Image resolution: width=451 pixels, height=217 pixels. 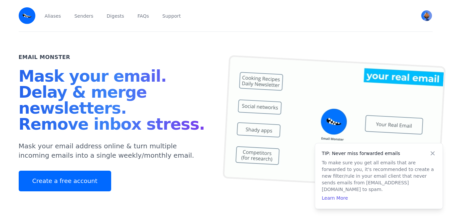 What do you see at coordinates (114, 151) in the screenshot?
I see `p: Mask your email address online & turn multiple incoming emails into a single weekly/monthly email.` at bounding box center [114, 151].